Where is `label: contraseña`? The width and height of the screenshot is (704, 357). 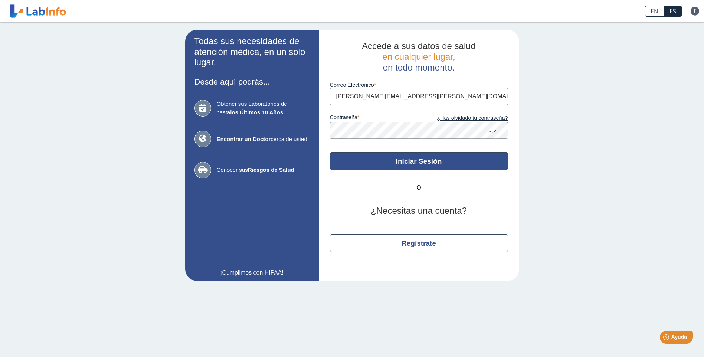 label: contraseña is located at coordinates (375, 118).